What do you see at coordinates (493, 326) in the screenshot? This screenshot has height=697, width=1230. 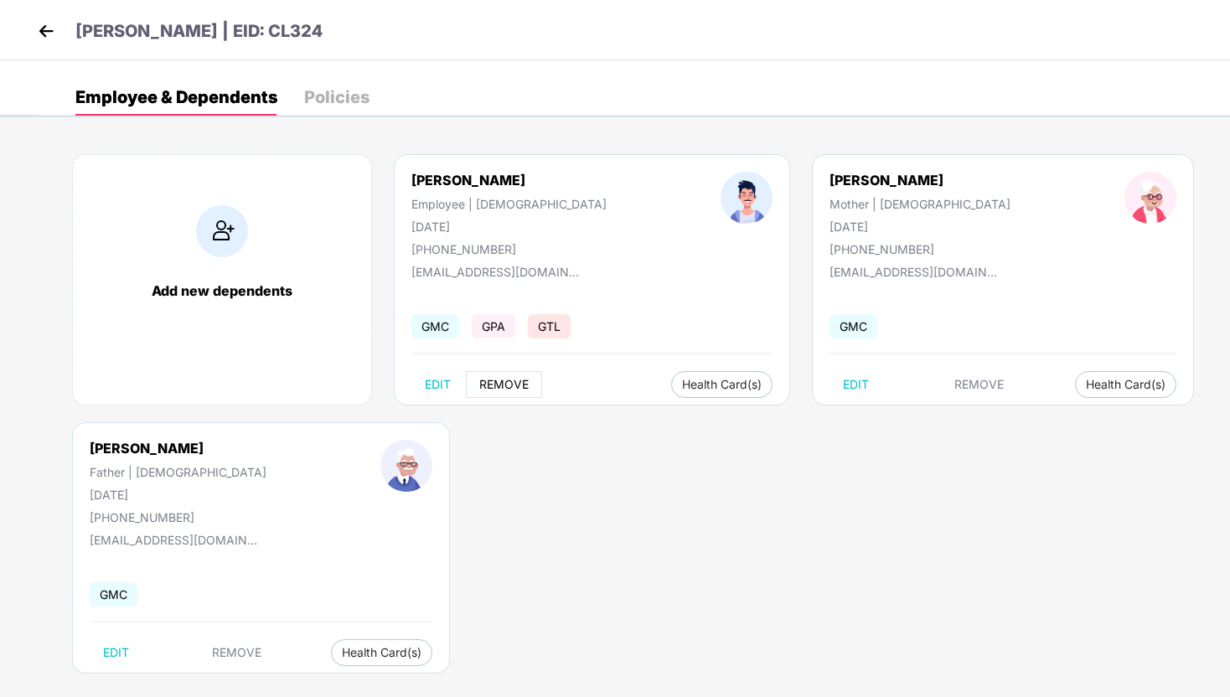 I see `span: GPA` at bounding box center [493, 326].